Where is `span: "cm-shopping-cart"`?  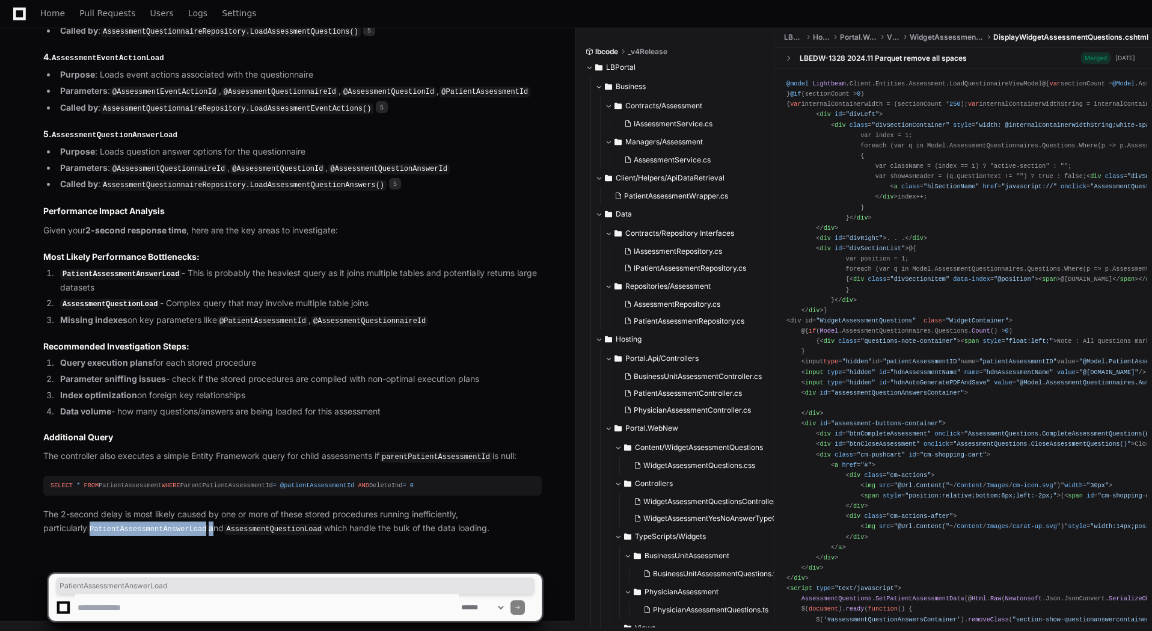 span: "cm-shopping-cart" is located at coordinates (953, 455).